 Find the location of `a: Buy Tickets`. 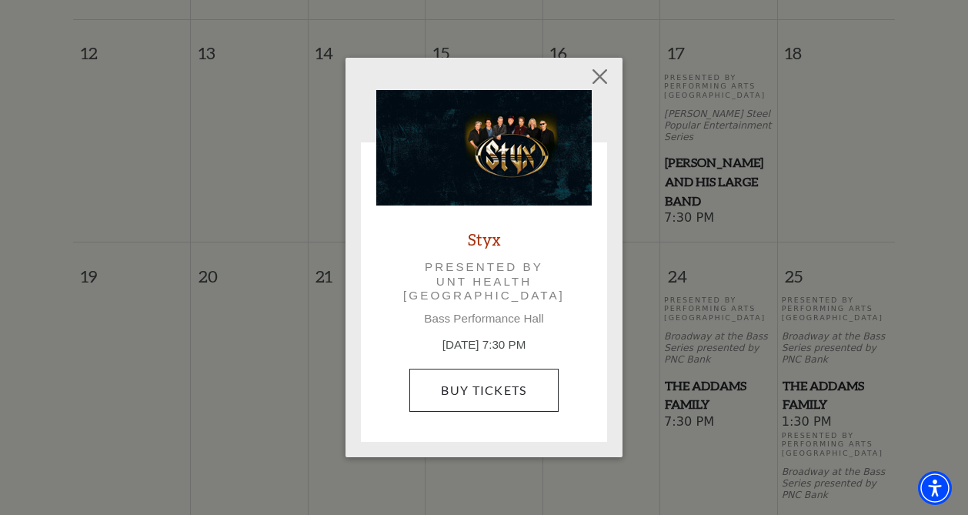

a: Buy Tickets is located at coordinates (483, 390).